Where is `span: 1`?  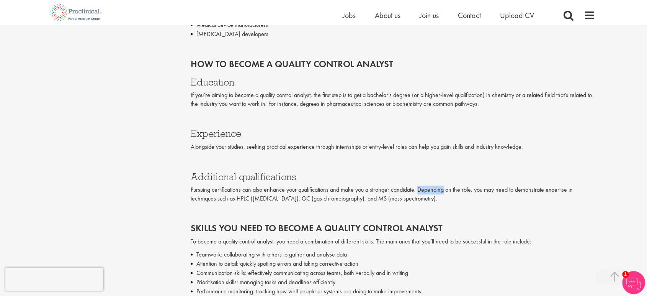 span: 1 is located at coordinates (625, 274).